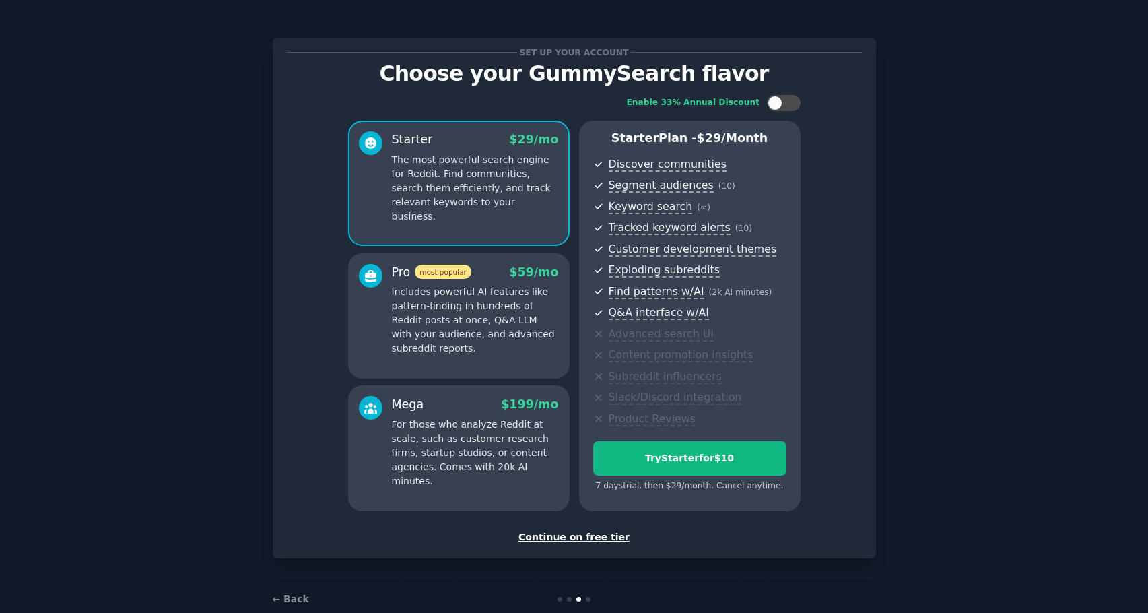 This screenshot has height=613, width=1148. What do you see at coordinates (661, 334) in the screenshot?
I see `span: Advanced search UI` at bounding box center [661, 334].